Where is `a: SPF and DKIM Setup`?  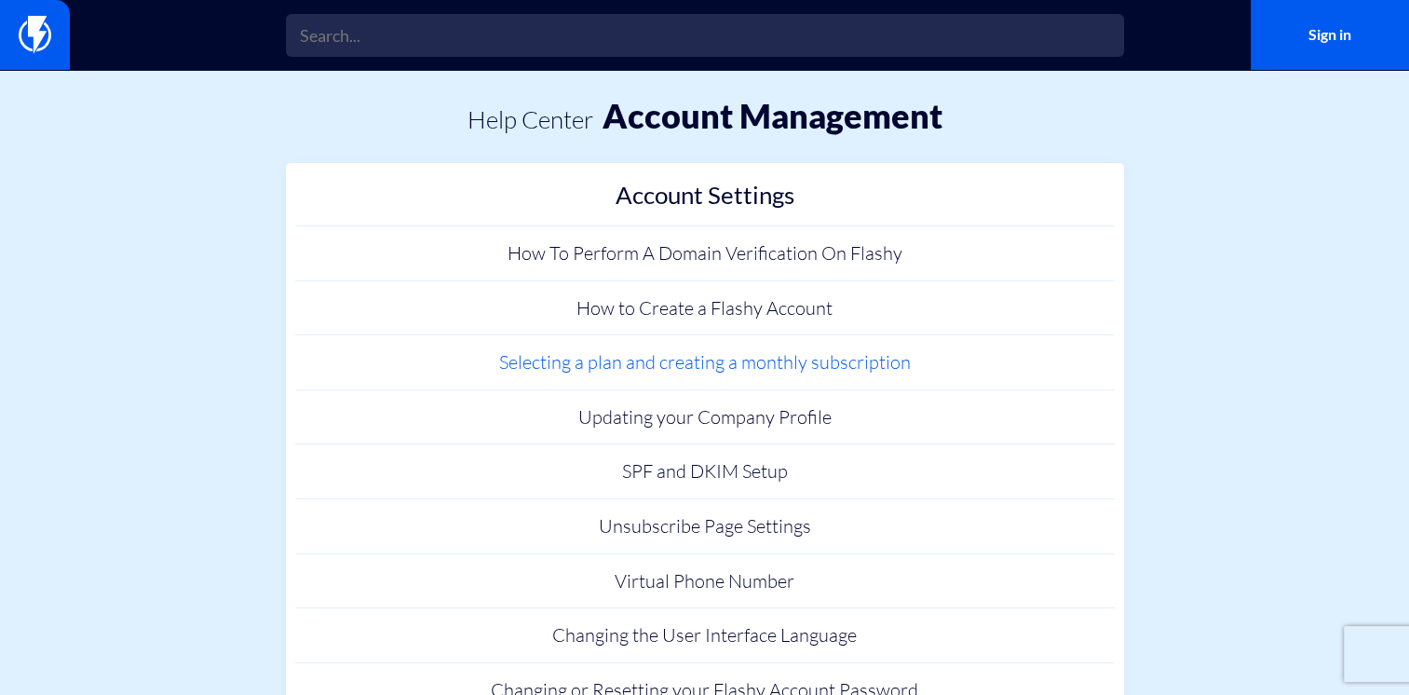 a: SPF and DKIM Setup is located at coordinates (705, 471).